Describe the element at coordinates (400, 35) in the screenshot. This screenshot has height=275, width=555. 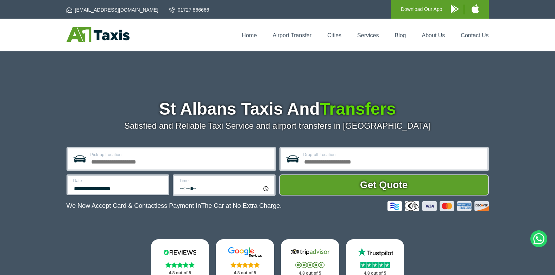
I see `a: Blog` at that location.